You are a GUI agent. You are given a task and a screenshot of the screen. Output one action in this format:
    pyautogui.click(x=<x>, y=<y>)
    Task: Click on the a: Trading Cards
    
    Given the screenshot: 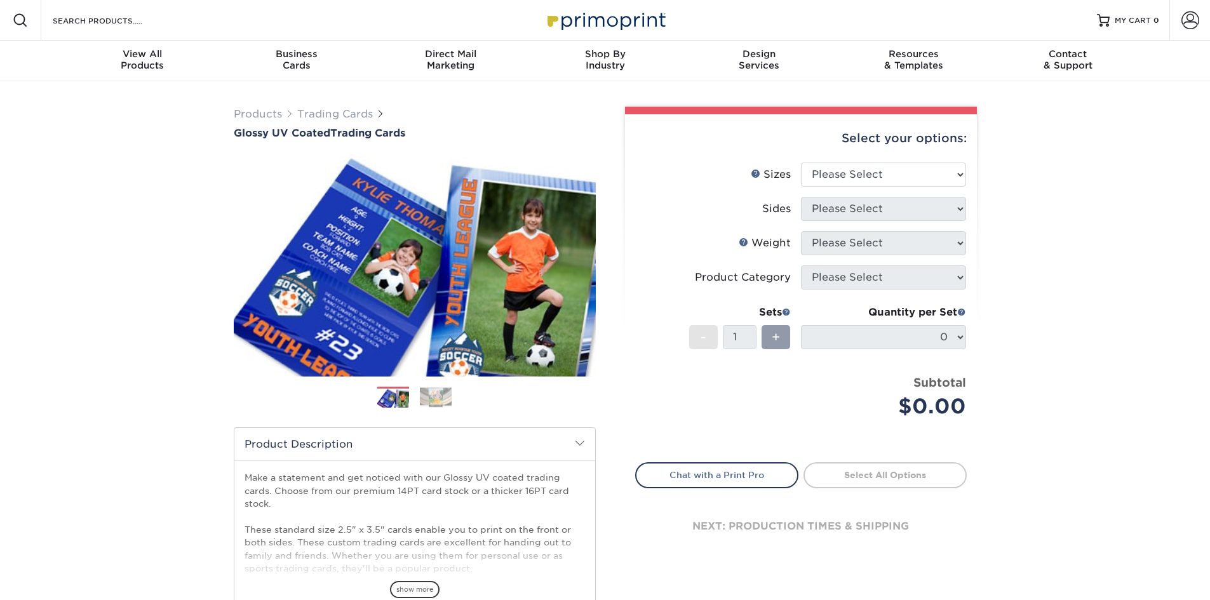 What is the action you would take?
    pyautogui.click(x=335, y=114)
    